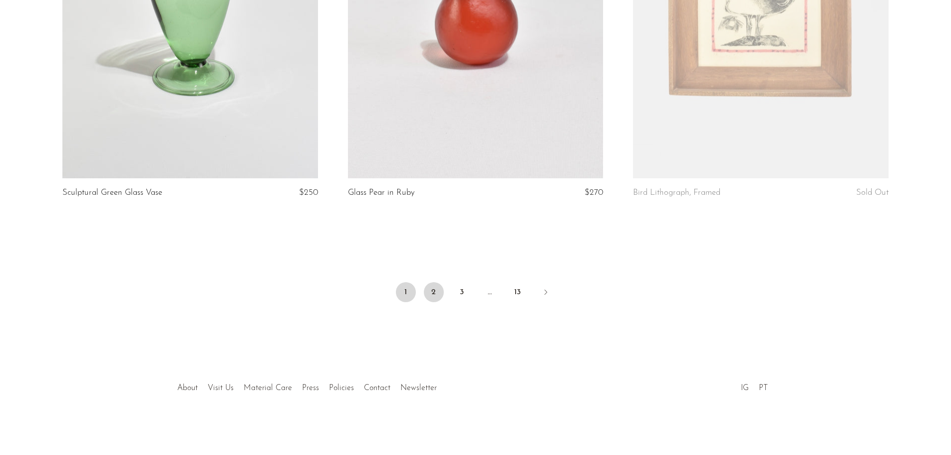 This screenshot has height=455, width=951. I want to click on a: Contact, so click(377, 388).